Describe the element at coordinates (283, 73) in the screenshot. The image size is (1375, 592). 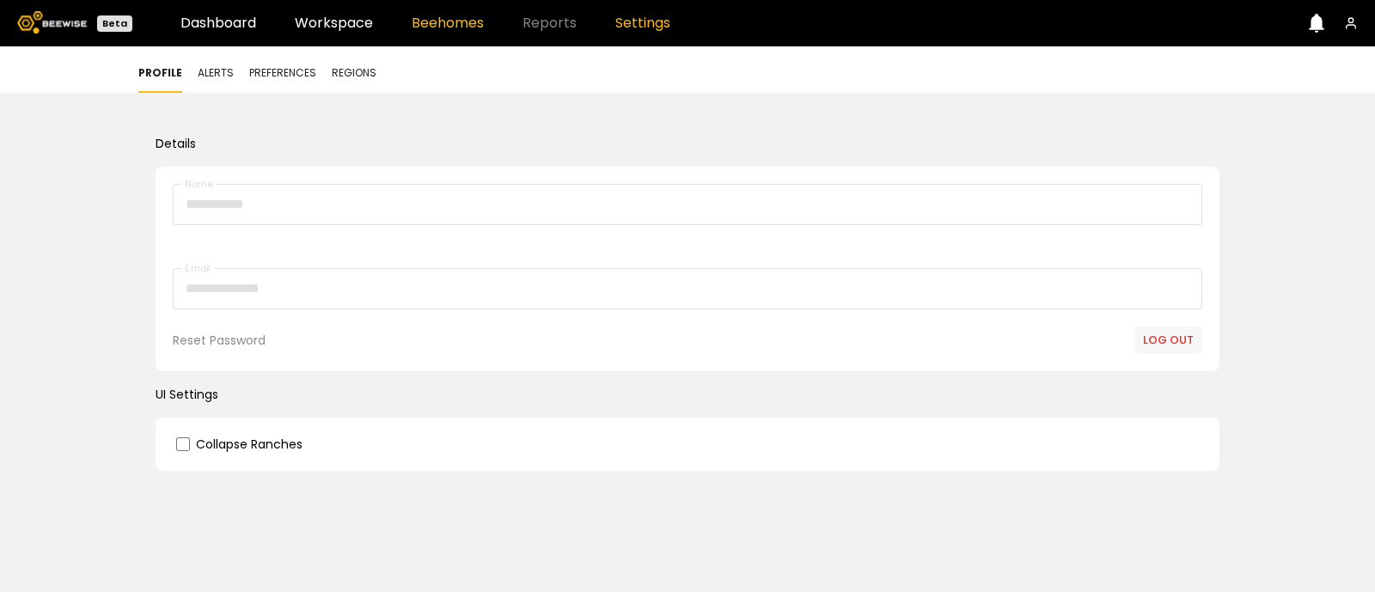
I see `span: Preferences` at that location.